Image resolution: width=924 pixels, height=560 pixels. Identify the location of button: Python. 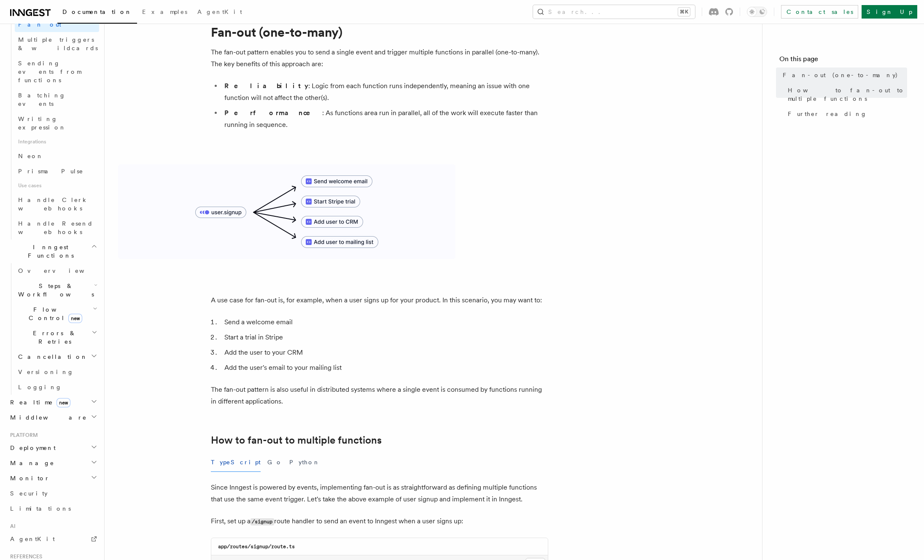
(304, 462).